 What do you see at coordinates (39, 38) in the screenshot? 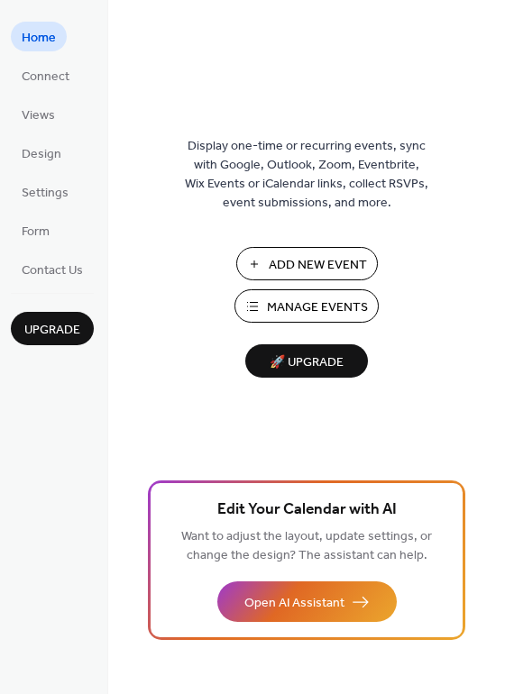
I see `span: Home` at bounding box center [39, 38].